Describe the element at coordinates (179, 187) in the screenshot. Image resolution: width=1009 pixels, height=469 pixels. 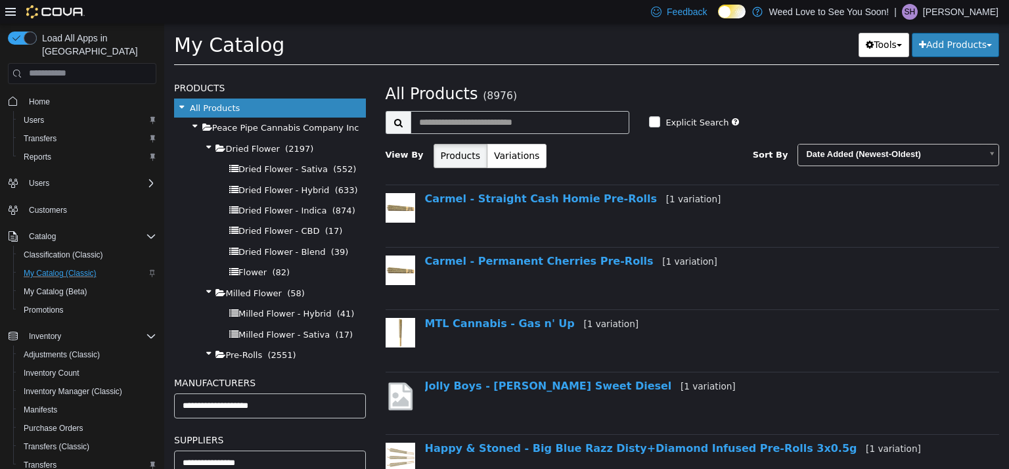
I see `span: (874)` at that location.